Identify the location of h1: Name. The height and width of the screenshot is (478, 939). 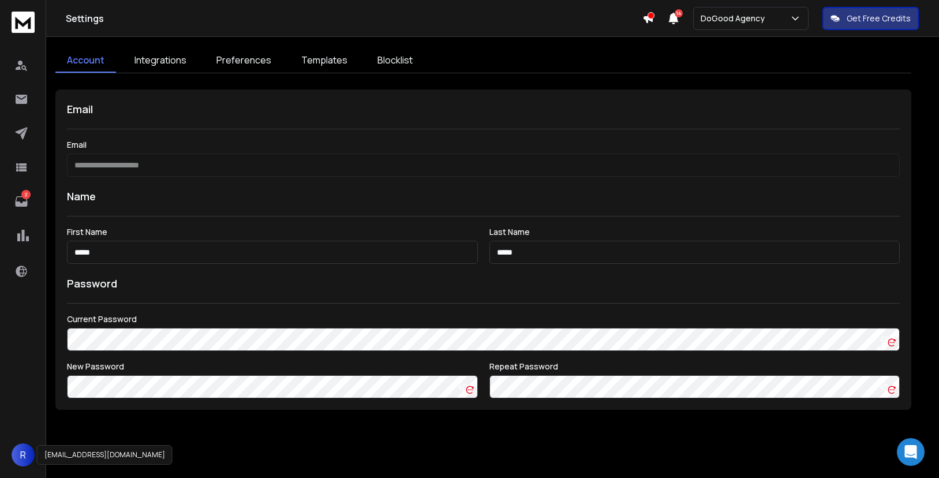
(483, 196).